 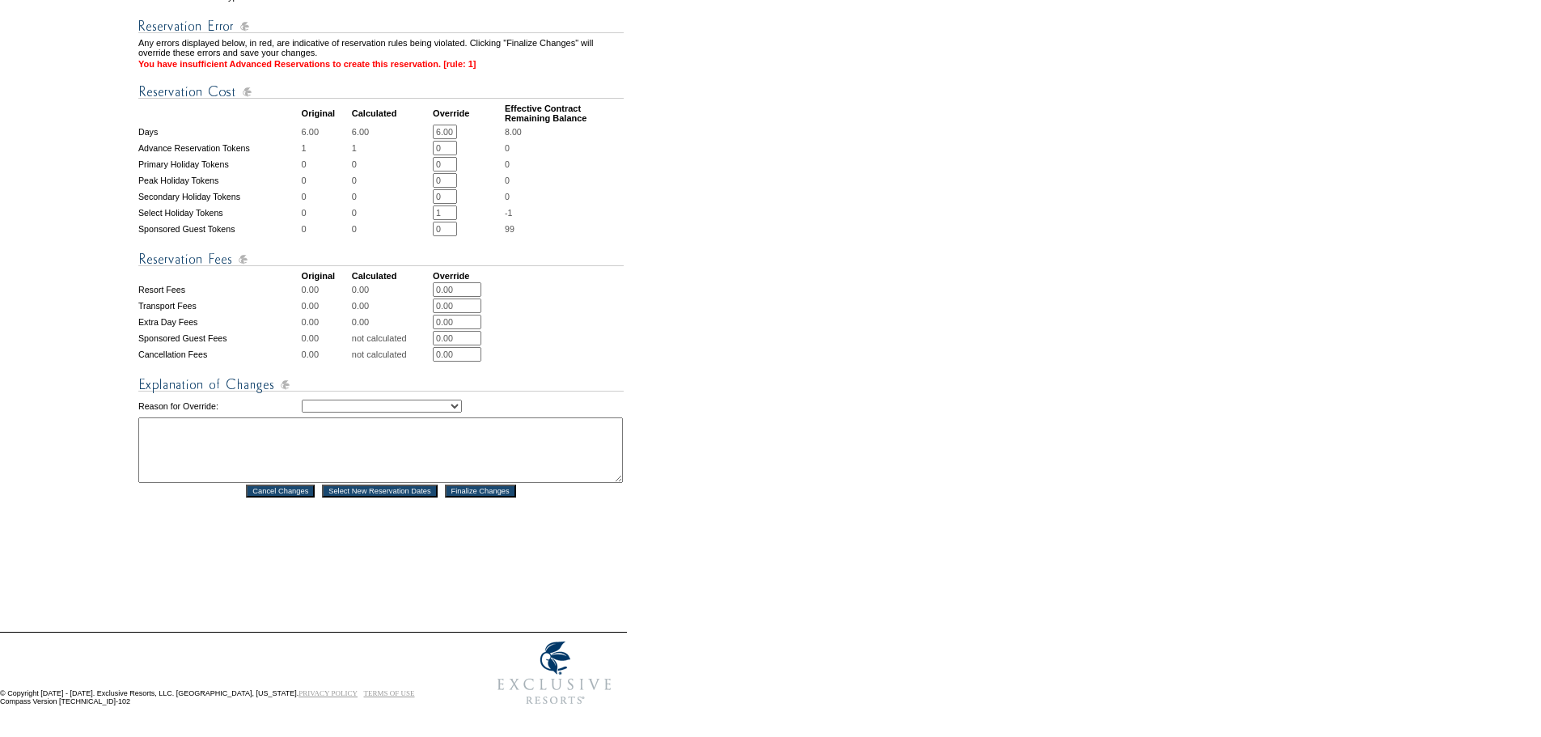 What do you see at coordinates (328, 693) in the screenshot?
I see `a: PRIVACY POLICY` at bounding box center [328, 693].